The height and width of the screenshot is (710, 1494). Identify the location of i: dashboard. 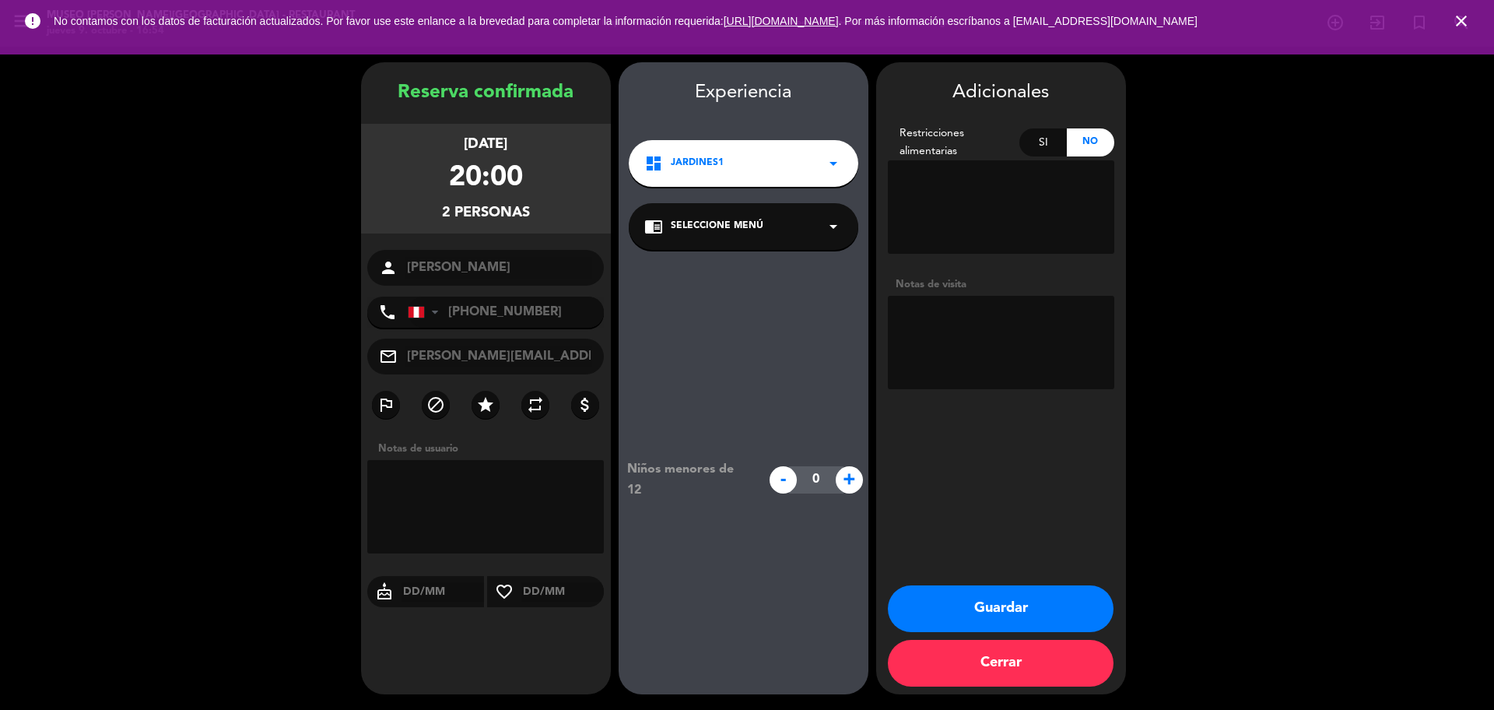
(654, 163).